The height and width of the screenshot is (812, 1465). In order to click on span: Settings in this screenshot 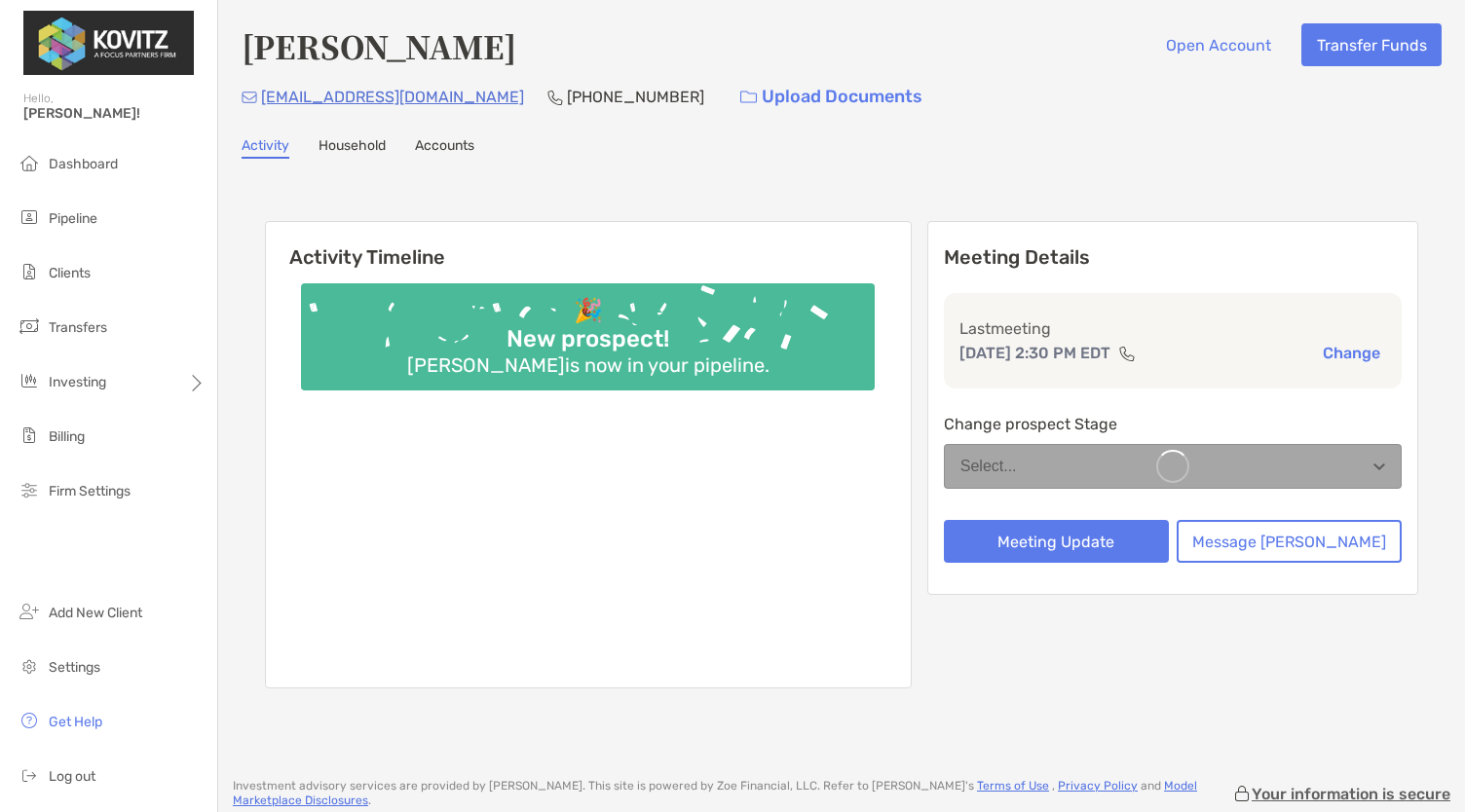, I will do `click(74, 666)`.